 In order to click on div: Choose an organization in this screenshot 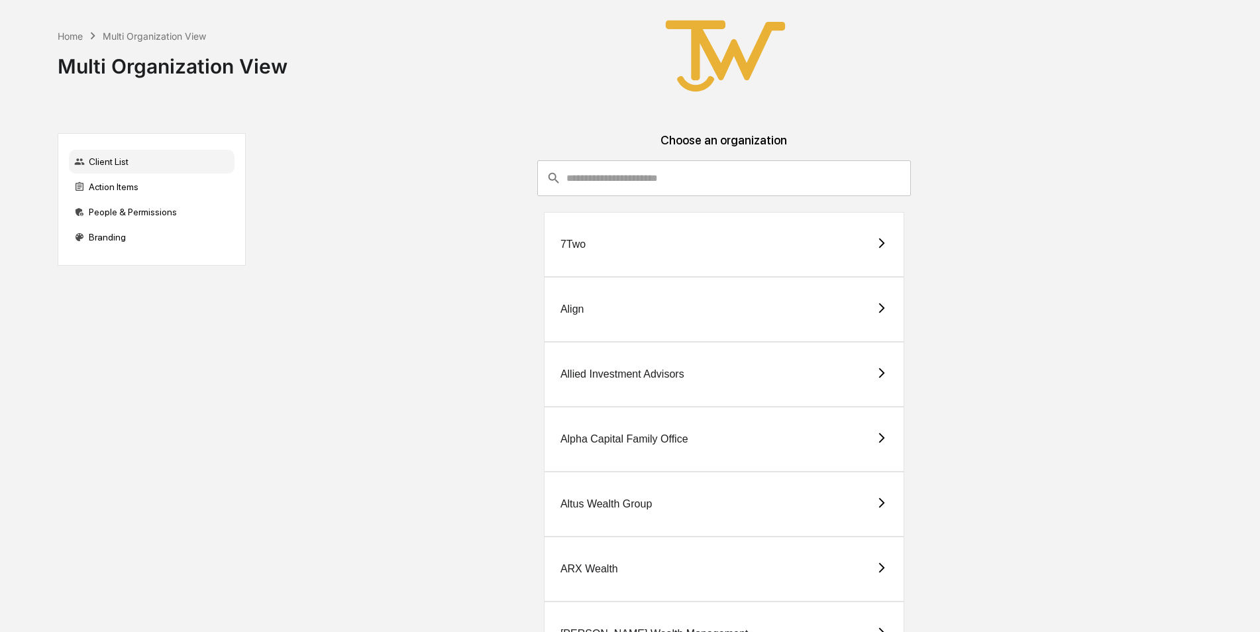, I will do `click(724, 146)`.